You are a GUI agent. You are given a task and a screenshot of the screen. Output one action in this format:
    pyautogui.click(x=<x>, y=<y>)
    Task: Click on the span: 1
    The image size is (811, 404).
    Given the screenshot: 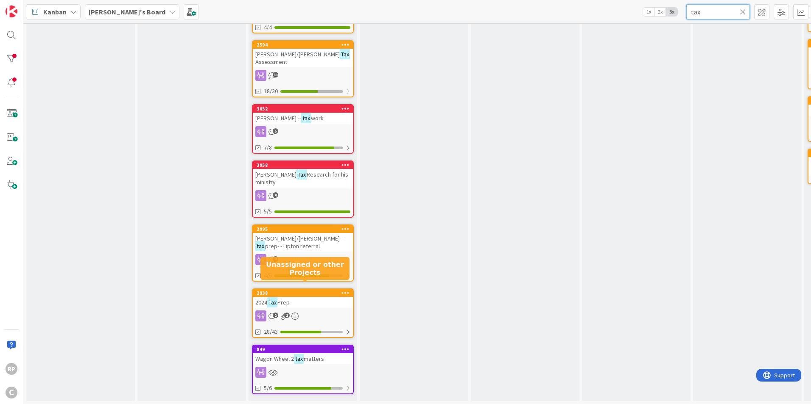 What is the action you would take?
    pyautogui.click(x=287, y=315)
    